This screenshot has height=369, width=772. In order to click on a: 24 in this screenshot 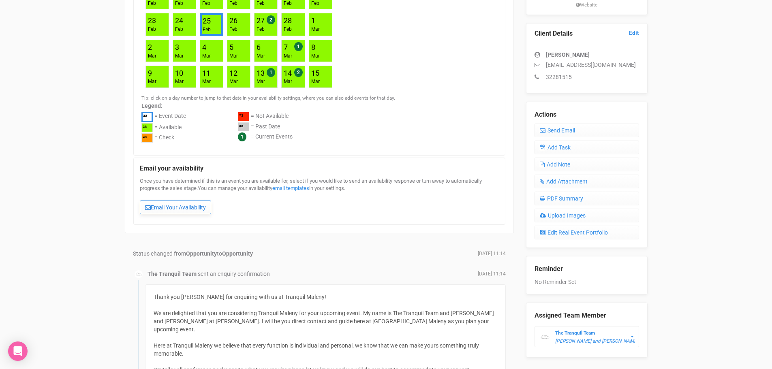, I will do `click(179, 20)`.